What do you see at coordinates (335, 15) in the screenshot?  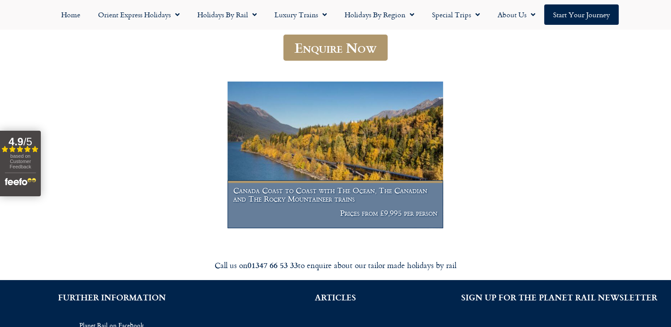 I see `nav: Menu` at bounding box center [335, 15].